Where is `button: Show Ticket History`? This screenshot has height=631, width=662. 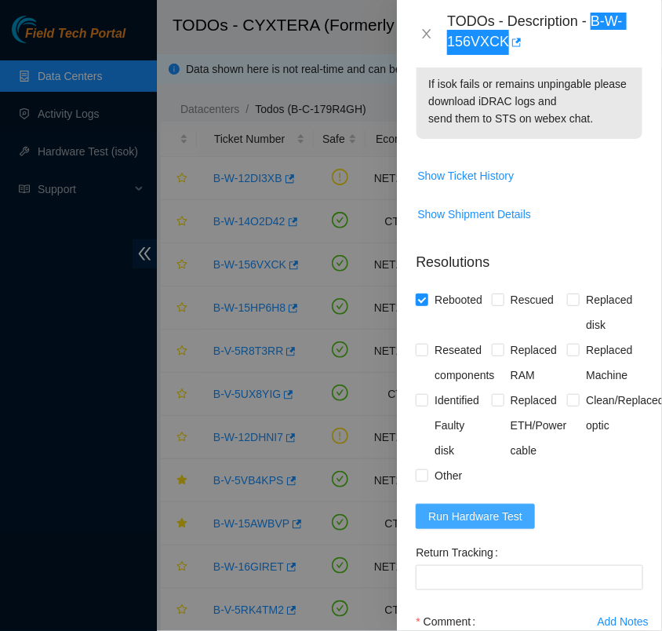
button: Show Ticket History is located at coordinates (465, 176).